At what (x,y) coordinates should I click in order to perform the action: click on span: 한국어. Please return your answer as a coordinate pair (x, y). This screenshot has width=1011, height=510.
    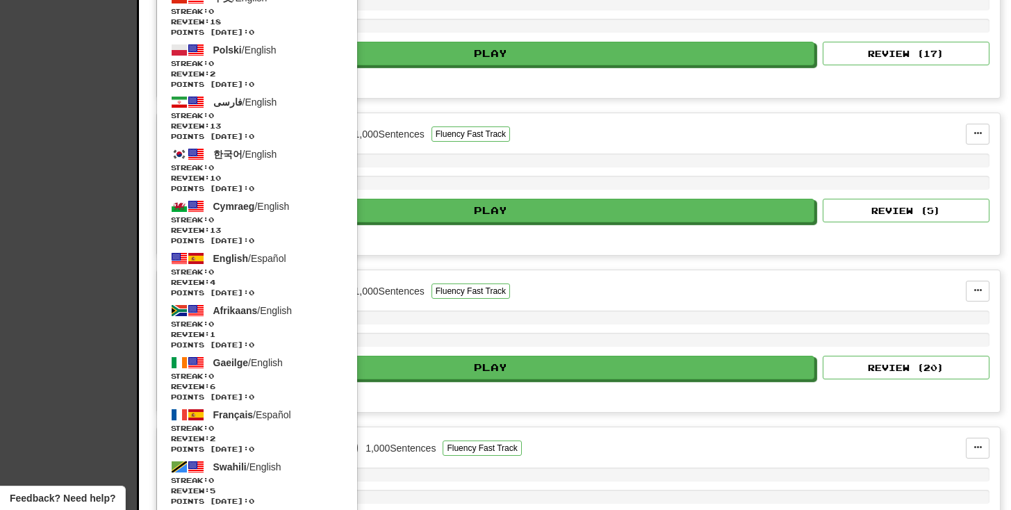
    Looking at the image, I should click on (228, 154).